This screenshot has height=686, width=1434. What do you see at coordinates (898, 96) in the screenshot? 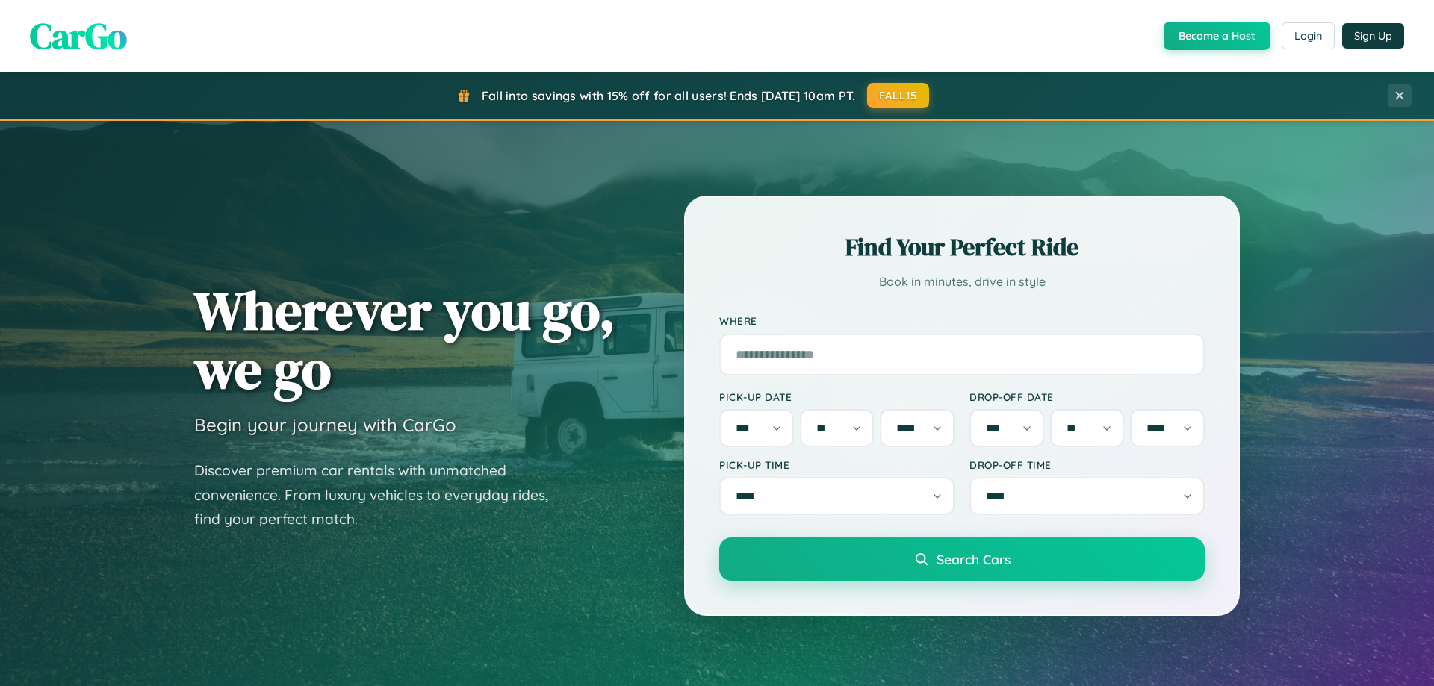
I see `button: FALL15` at bounding box center [898, 96].